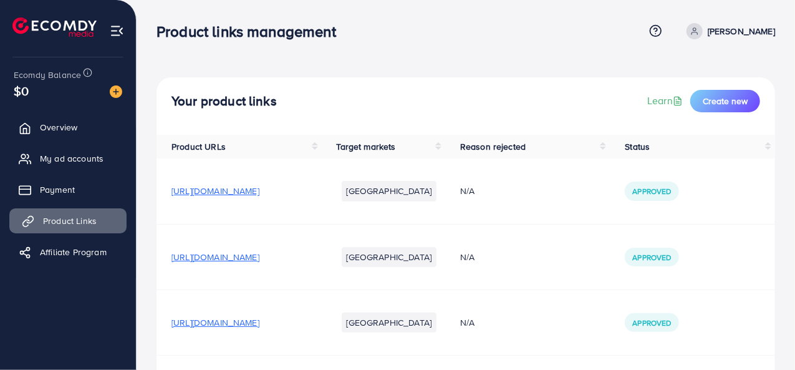 This screenshot has width=795, height=370. What do you see at coordinates (47, 75) in the screenshot?
I see `span: Ecomdy Balance` at bounding box center [47, 75].